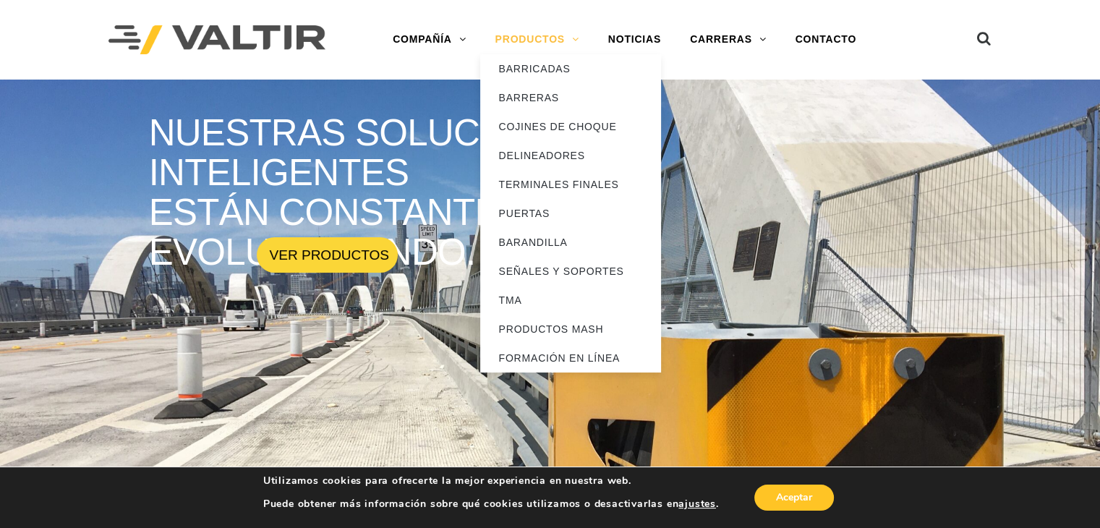 This screenshot has height=528, width=1100. I want to click on a: SEÑALES Y SOPORTES, so click(570, 271).